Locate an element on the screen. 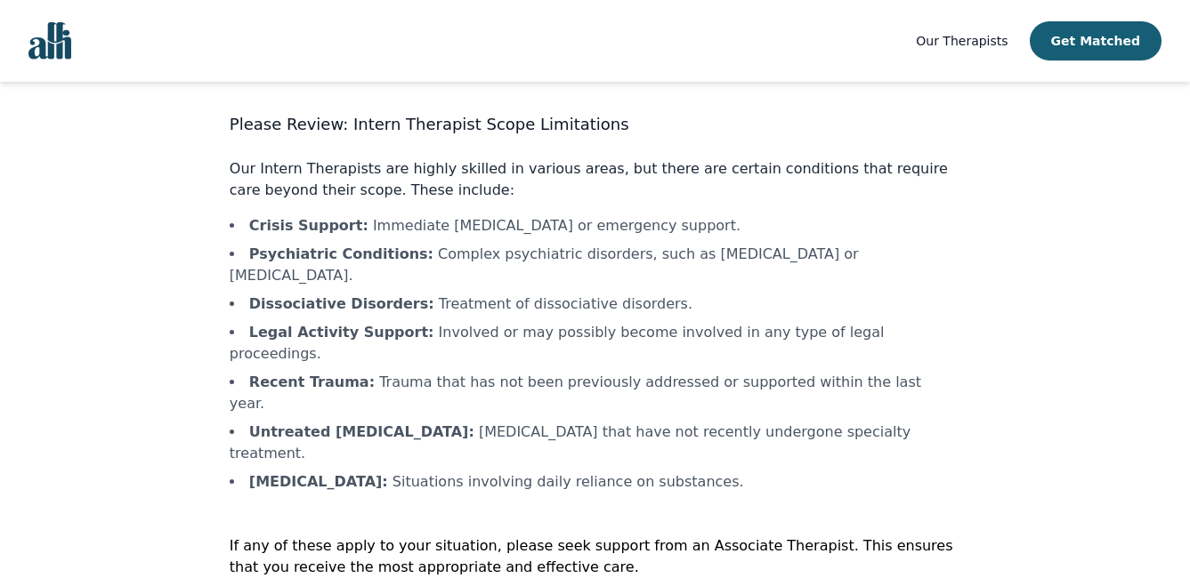 The height and width of the screenshot is (578, 1190). button: Get Matched is located at coordinates (1095, 41).